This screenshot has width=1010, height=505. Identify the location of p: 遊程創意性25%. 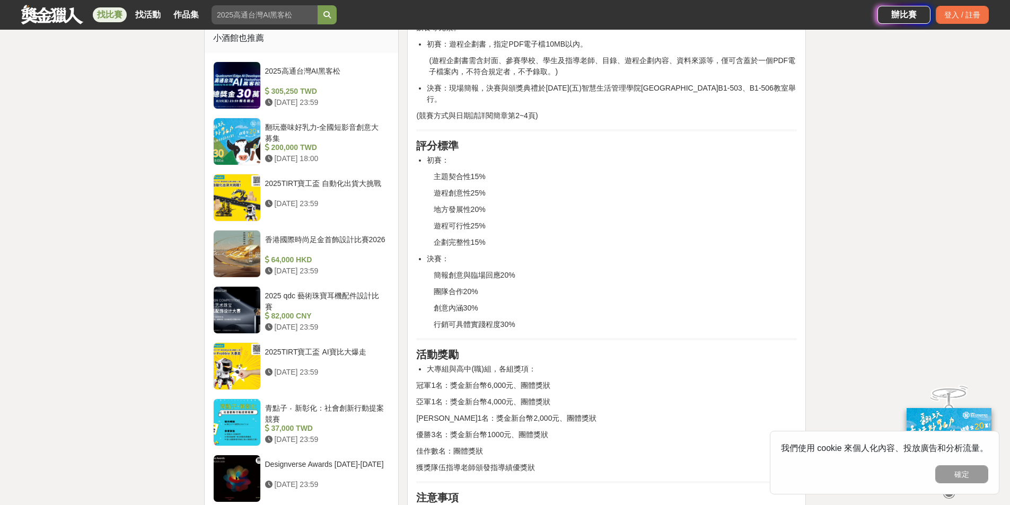
(616, 193).